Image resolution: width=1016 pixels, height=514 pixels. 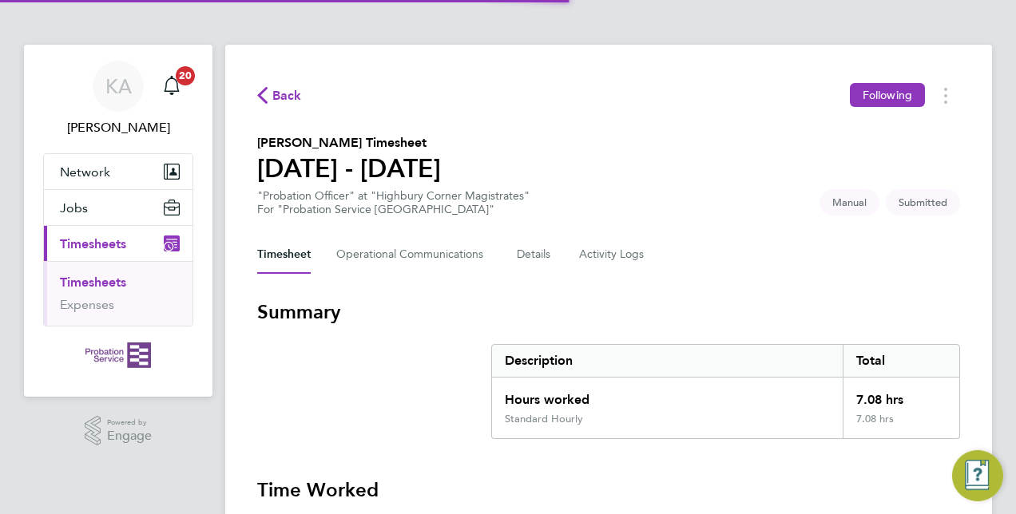 I want to click on a: Expenses, so click(x=87, y=304).